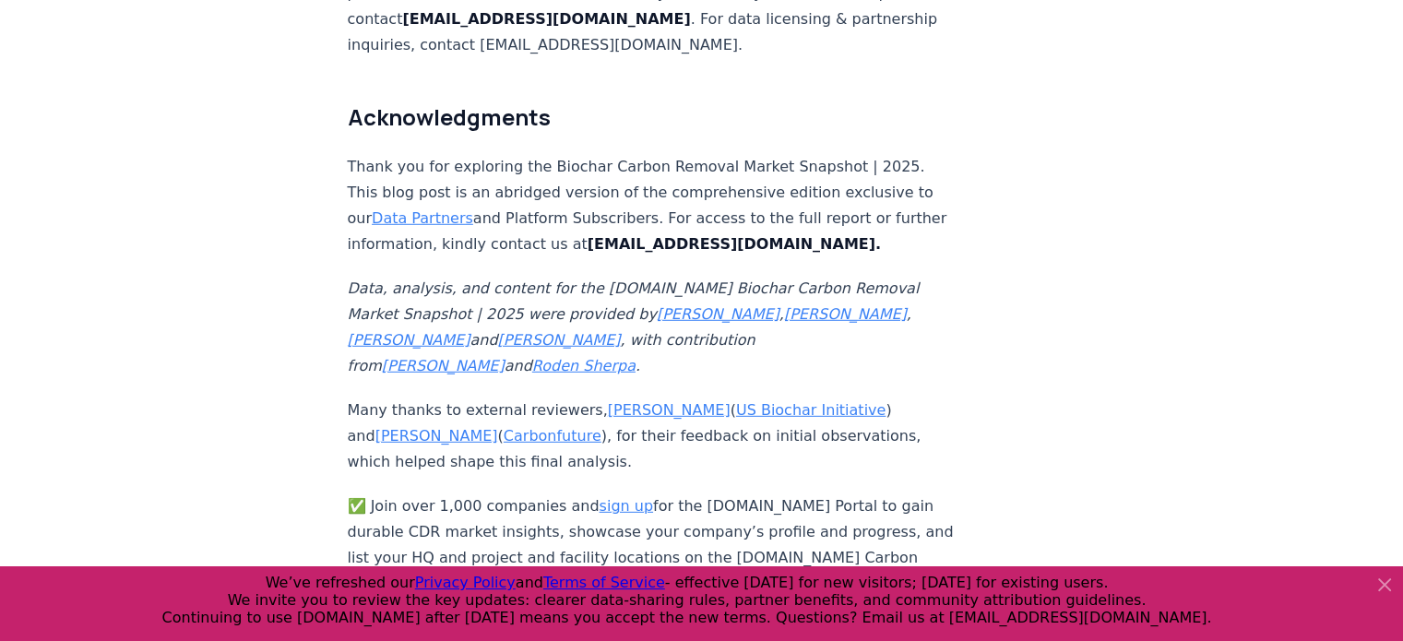  Describe the element at coordinates (423, 218) in the screenshot. I see `a: Data Partners` at that location.